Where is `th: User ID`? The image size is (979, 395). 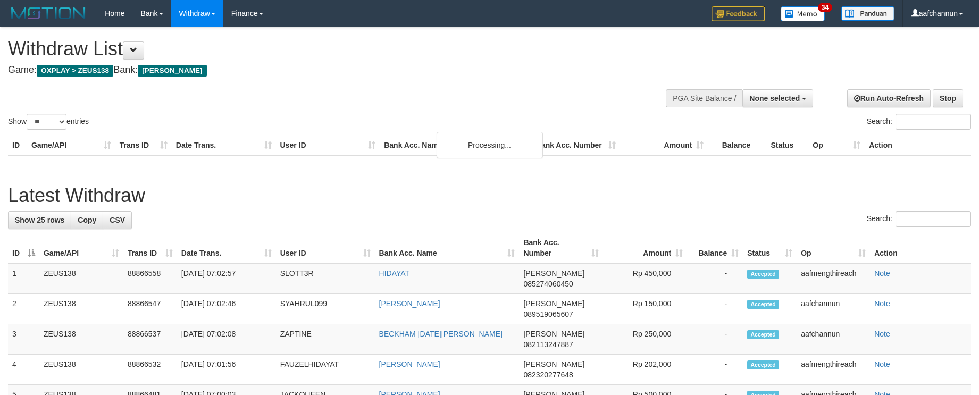
th: User ID is located at coordinates (328, 145).